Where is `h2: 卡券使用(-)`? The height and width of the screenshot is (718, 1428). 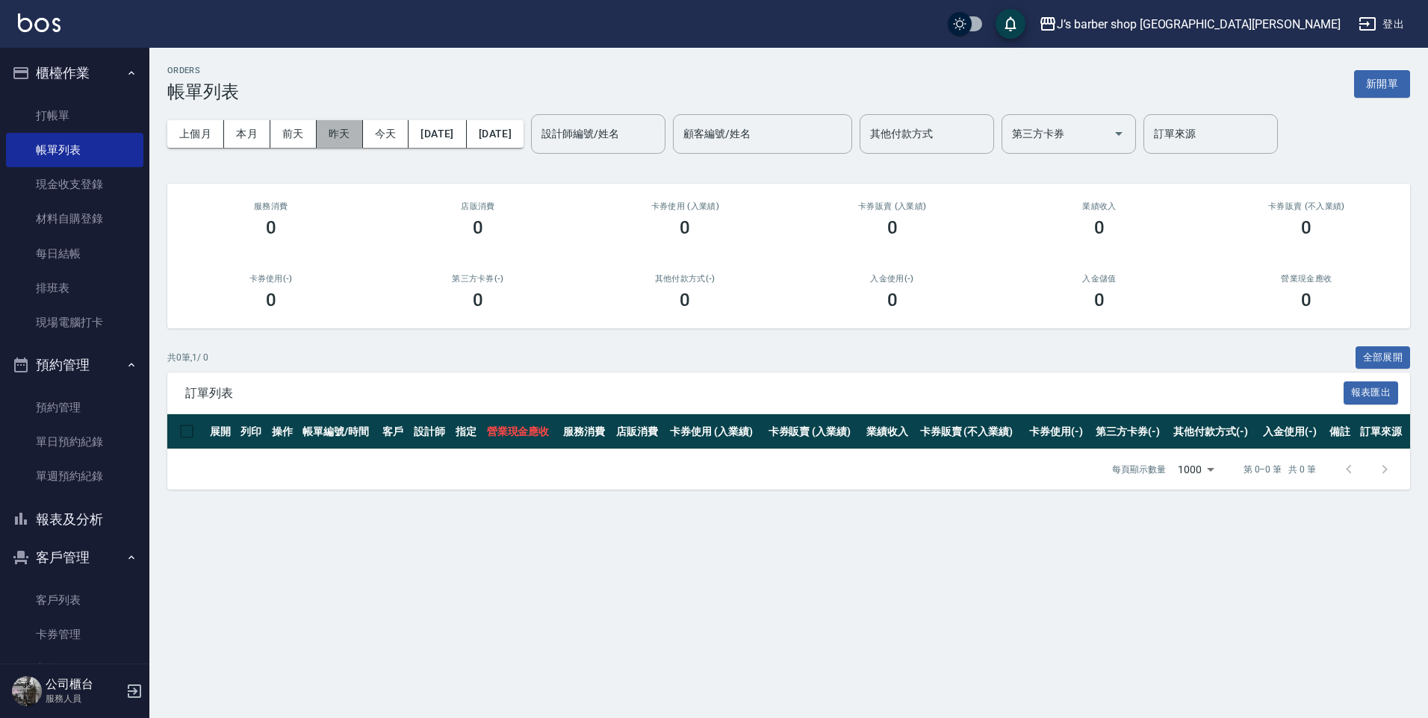 h2: 卡券使用(-) is located at coordinates (270, 279).